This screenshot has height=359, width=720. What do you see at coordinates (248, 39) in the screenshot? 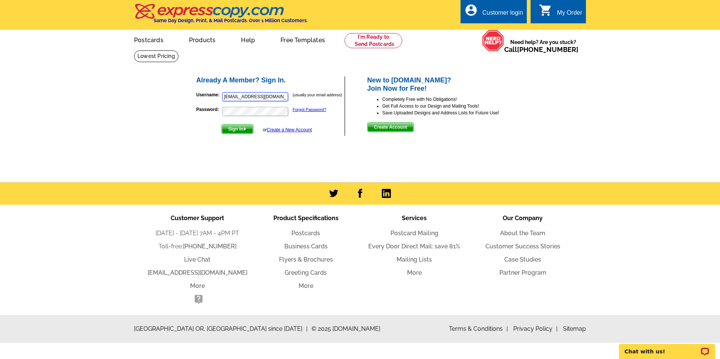
I see `a: Help` at bounding box center [248, 39].